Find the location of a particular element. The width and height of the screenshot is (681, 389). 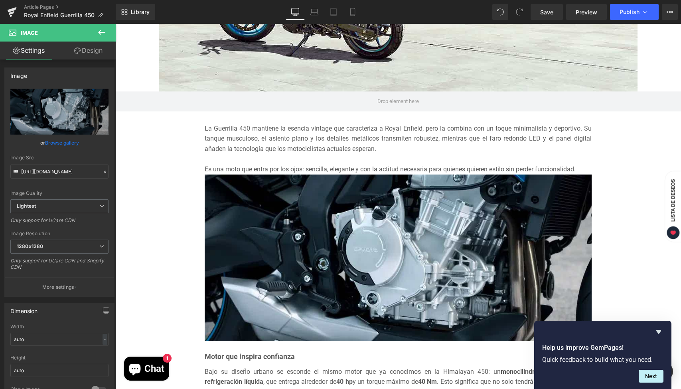

div: Height is located at coordinates (59, 358).